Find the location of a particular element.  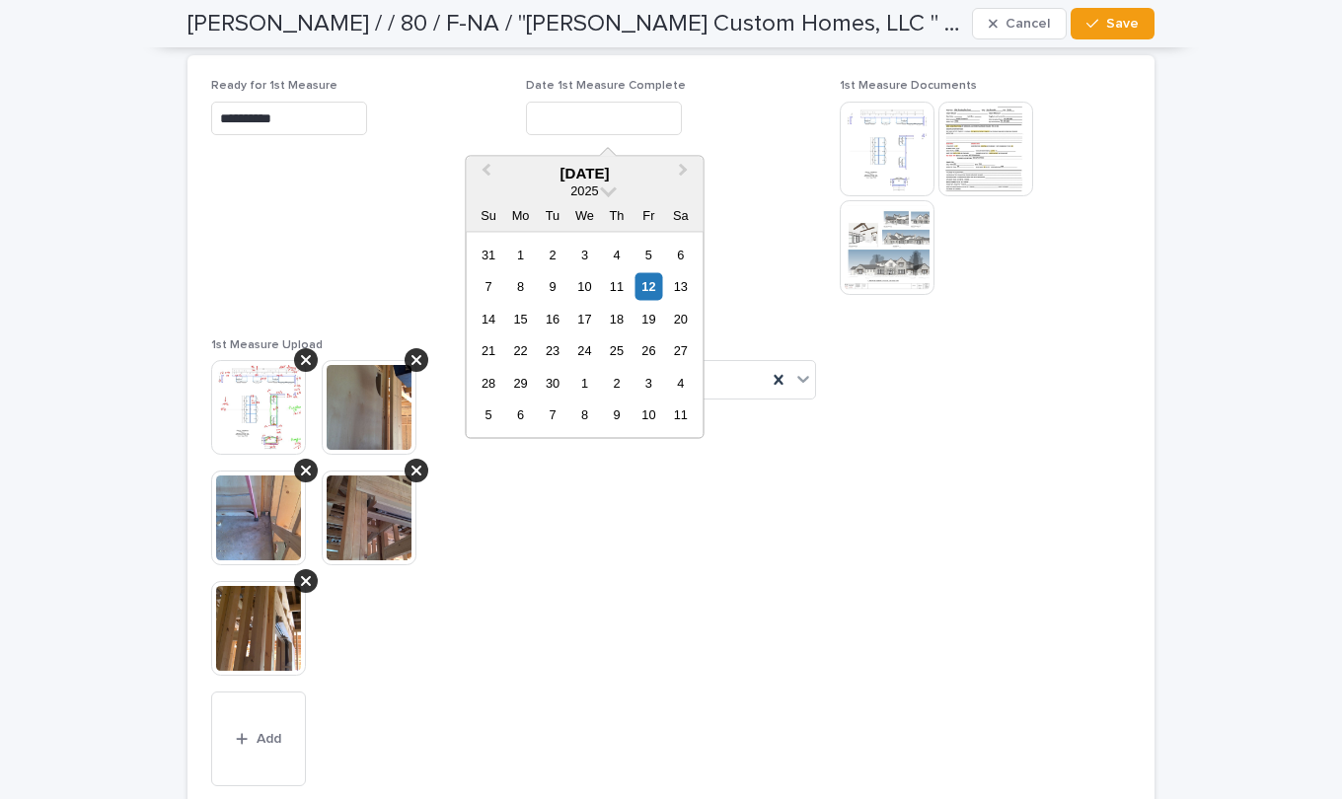

button: Cancel is located at coordinates (1019, 24).